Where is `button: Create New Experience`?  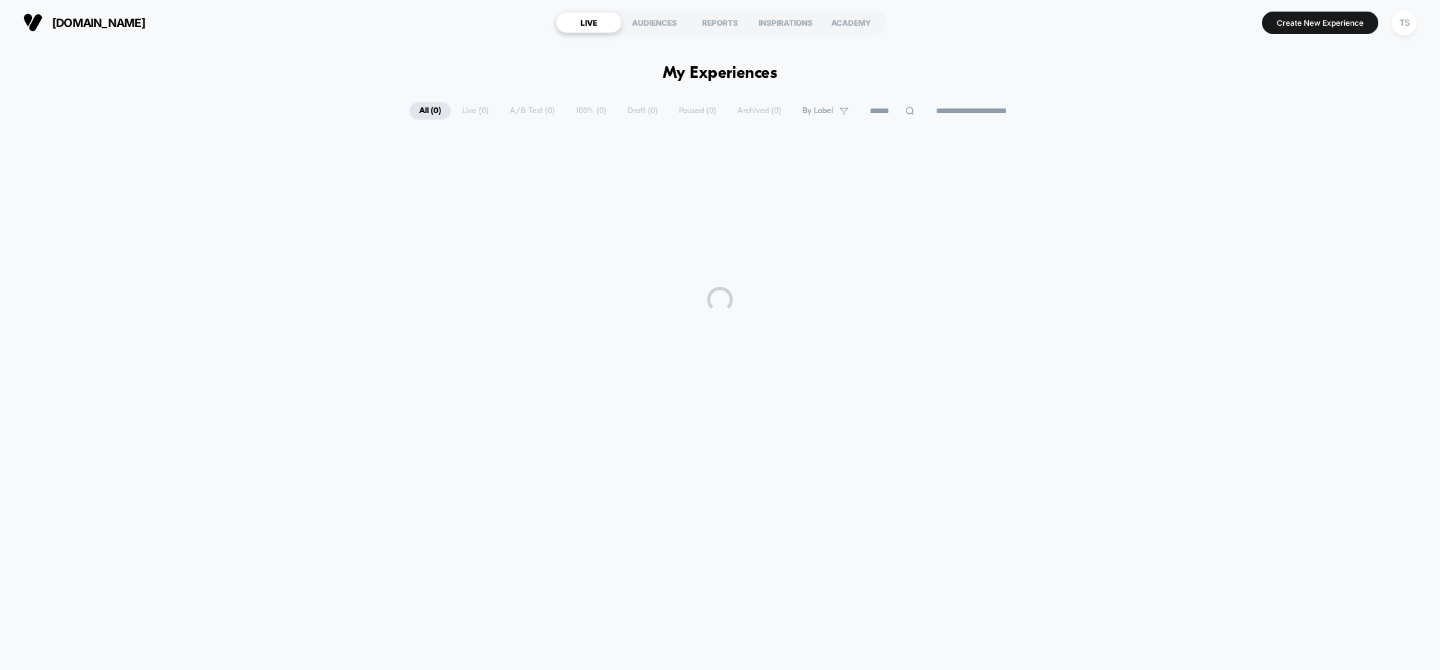
button: Create New Experience is located at coordinates (1320, 23).